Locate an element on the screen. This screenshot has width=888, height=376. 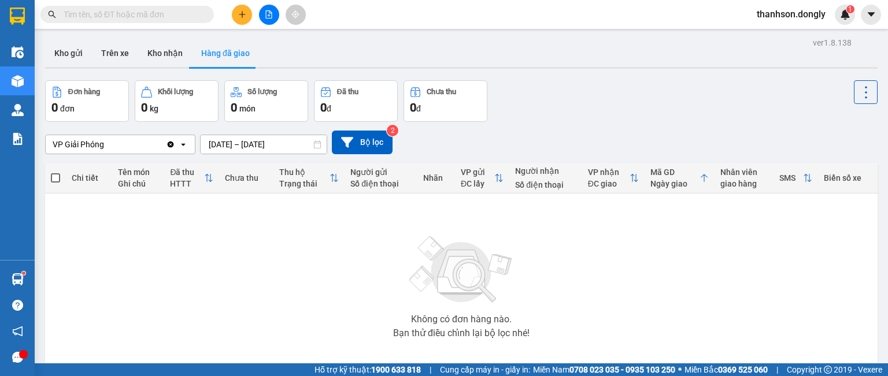
span: search is located at coordinates (52, 14).